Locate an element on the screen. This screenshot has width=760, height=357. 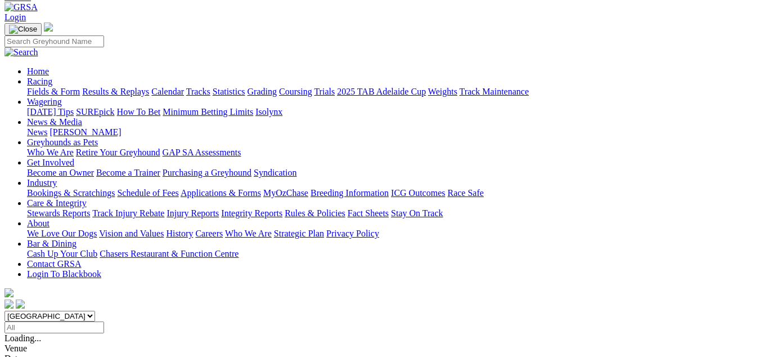
button: Toggle navigation is located at coordinates (23, 29).